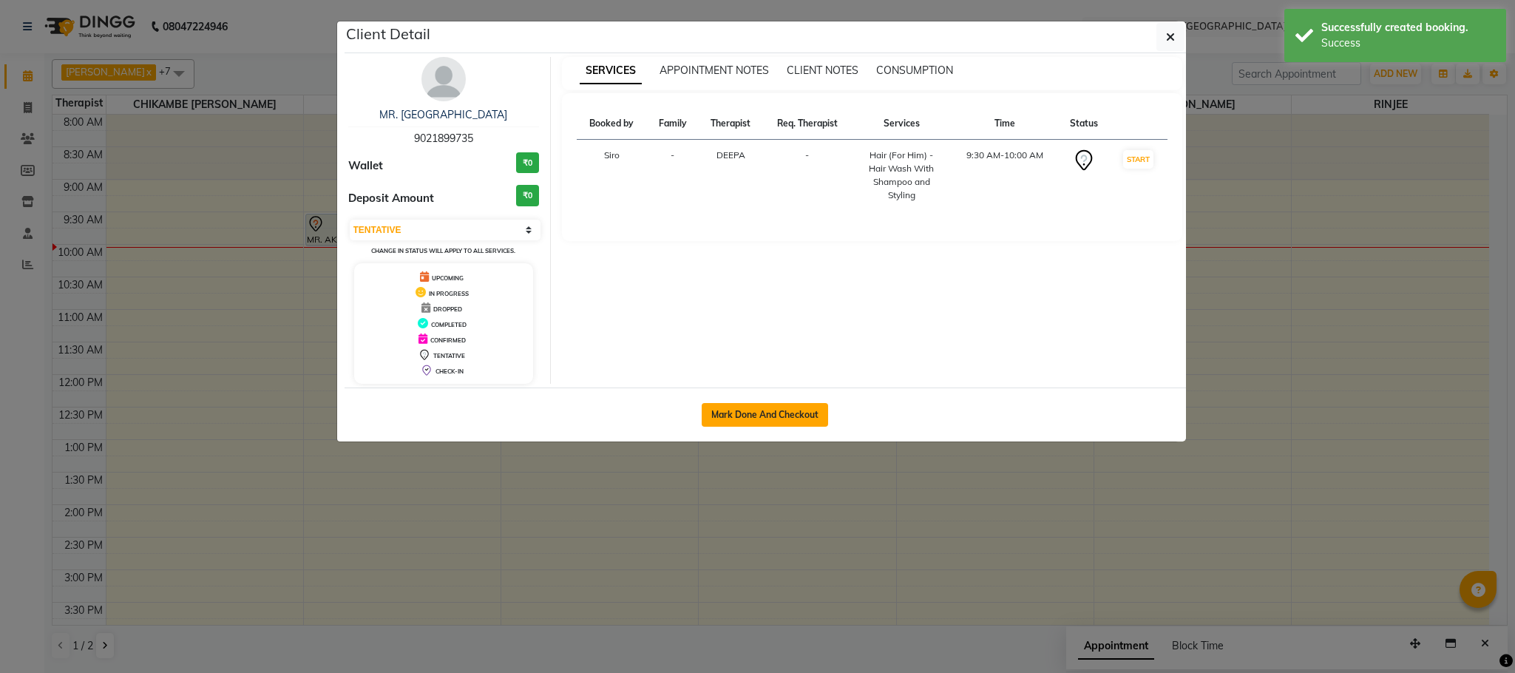 This screenshot has height=673, width=1515. What do you see at coordinates (673, 123) in the screenshot?
I see `th: Family` at bounding box center [673, 123].